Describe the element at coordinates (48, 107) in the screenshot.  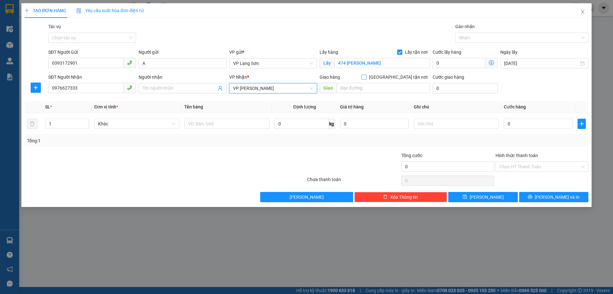
I see `span: SL` at that location.